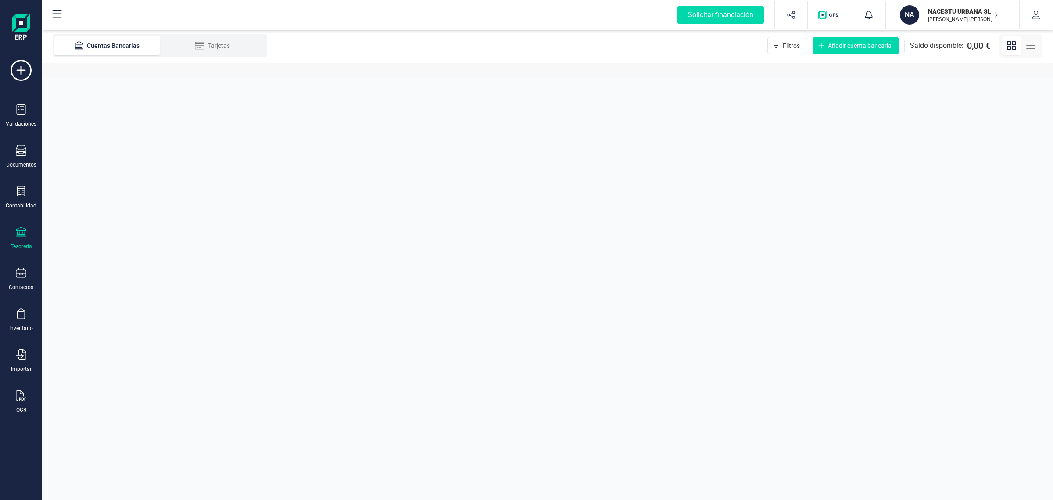 The height and width of the screenshot is (500, 1053). What do you see at coordinates (21, 410) in the screenshot?
I see `div: OCR` at bounding box center [21, 410].